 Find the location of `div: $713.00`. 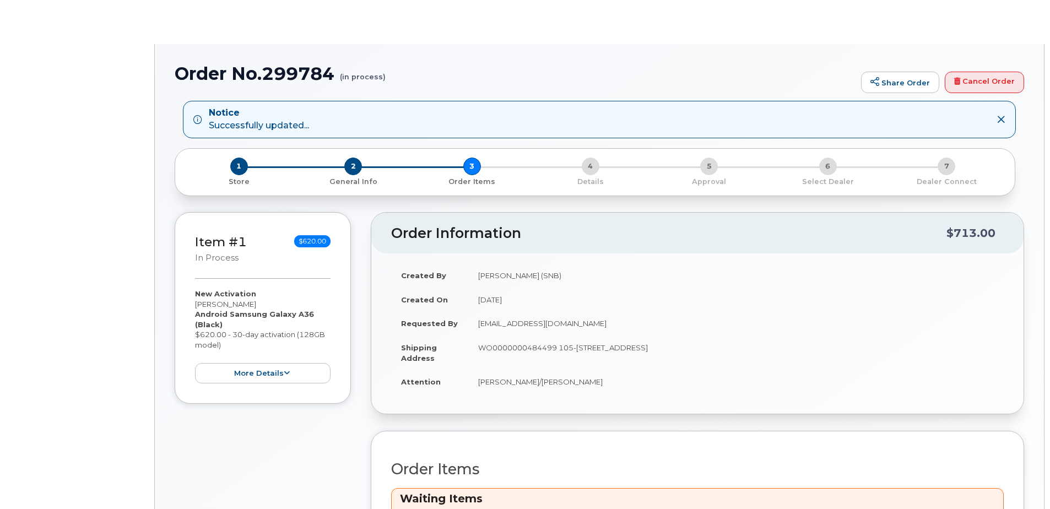

div: $713.00 is located at coordinates (970, 233).